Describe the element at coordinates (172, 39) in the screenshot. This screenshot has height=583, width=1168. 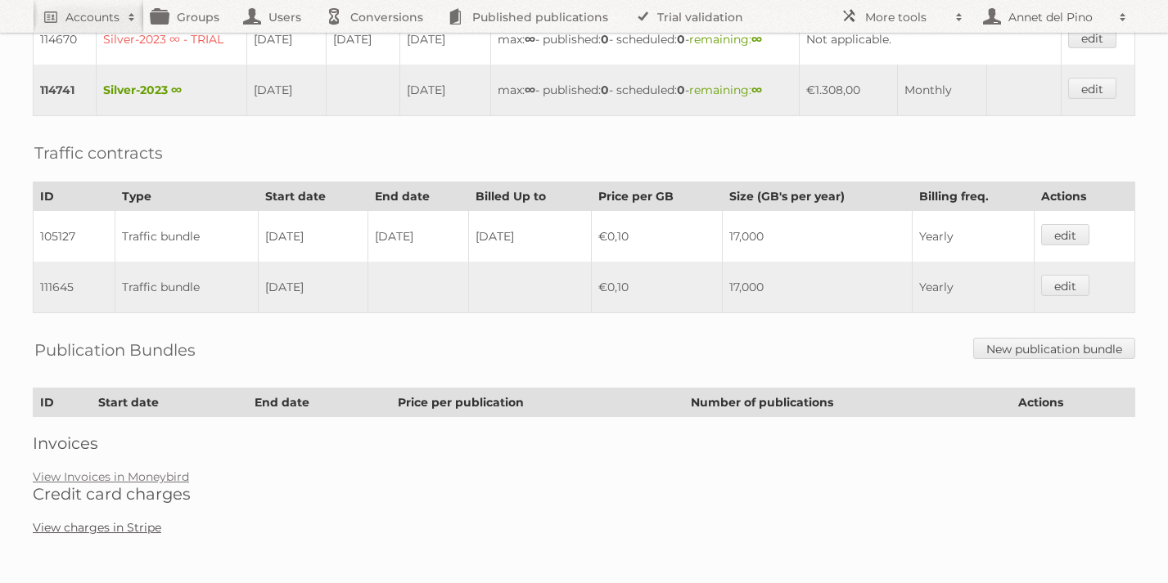
I see `td: Silver-2023 ∞ - TRIAL` at that location.